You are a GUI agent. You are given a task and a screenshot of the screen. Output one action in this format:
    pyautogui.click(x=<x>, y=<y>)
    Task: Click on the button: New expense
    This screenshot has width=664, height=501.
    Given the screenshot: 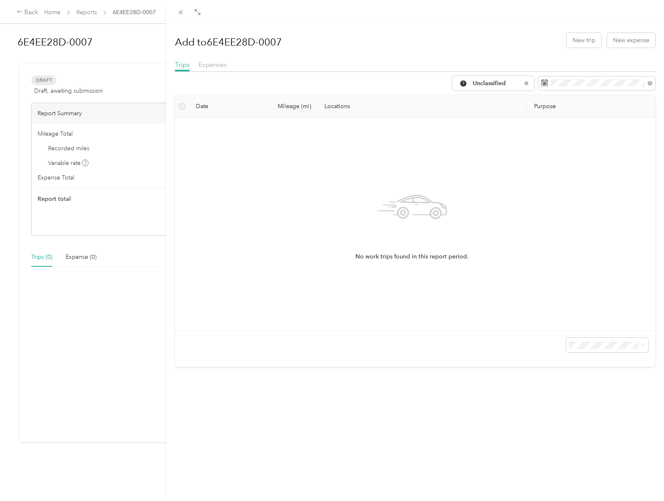 What is the action you would take?
    pyautogui.click(x=631, y=40)
    